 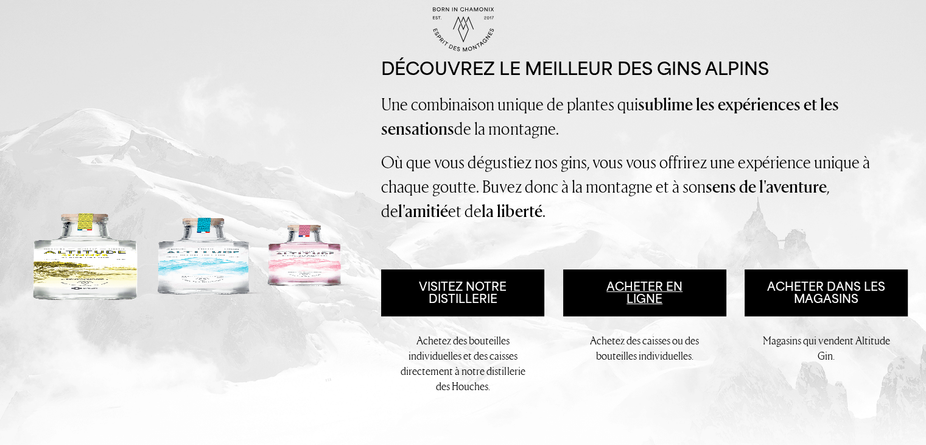 I want to click on a: Visitez notre distillerie, so click(x=463, y=292).